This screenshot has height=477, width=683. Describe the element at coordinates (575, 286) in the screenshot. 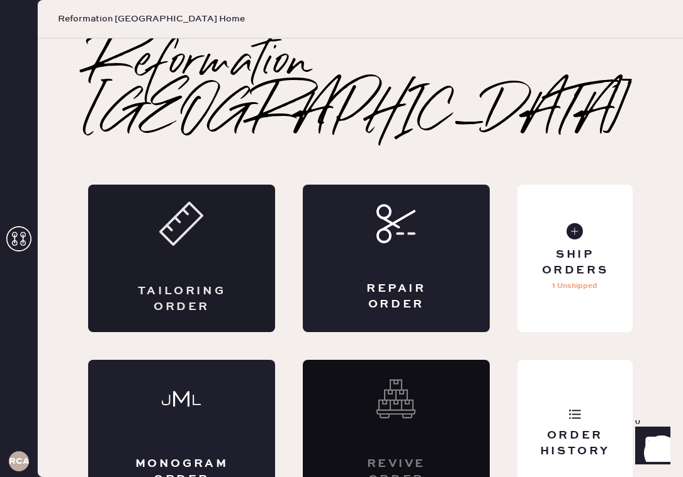

I see `p: 1 Unshipped` at that location.